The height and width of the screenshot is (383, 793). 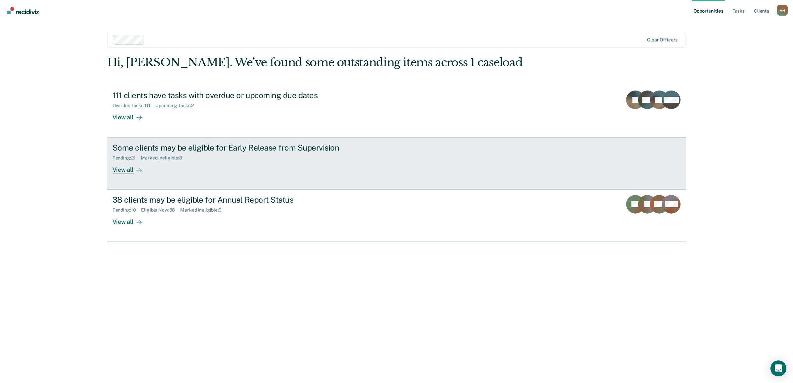 I want to click on div: 38 clients may be eligible for Annual Report Status, so click(x=229, y=200).